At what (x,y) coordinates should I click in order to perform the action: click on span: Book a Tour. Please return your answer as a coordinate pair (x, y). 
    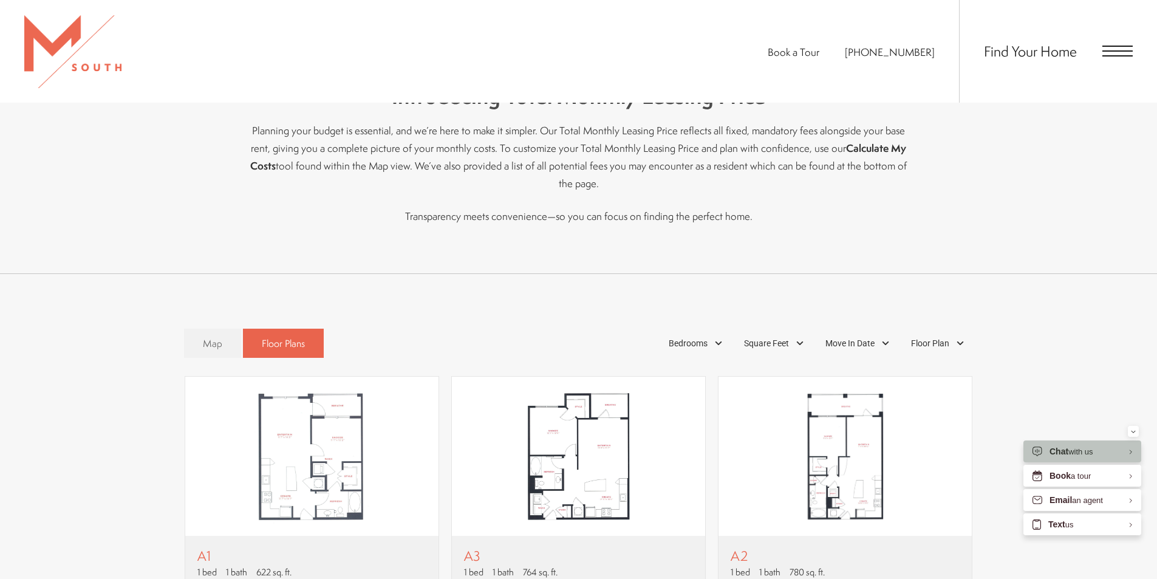
    Looking at the image, I should click on (793, 52).